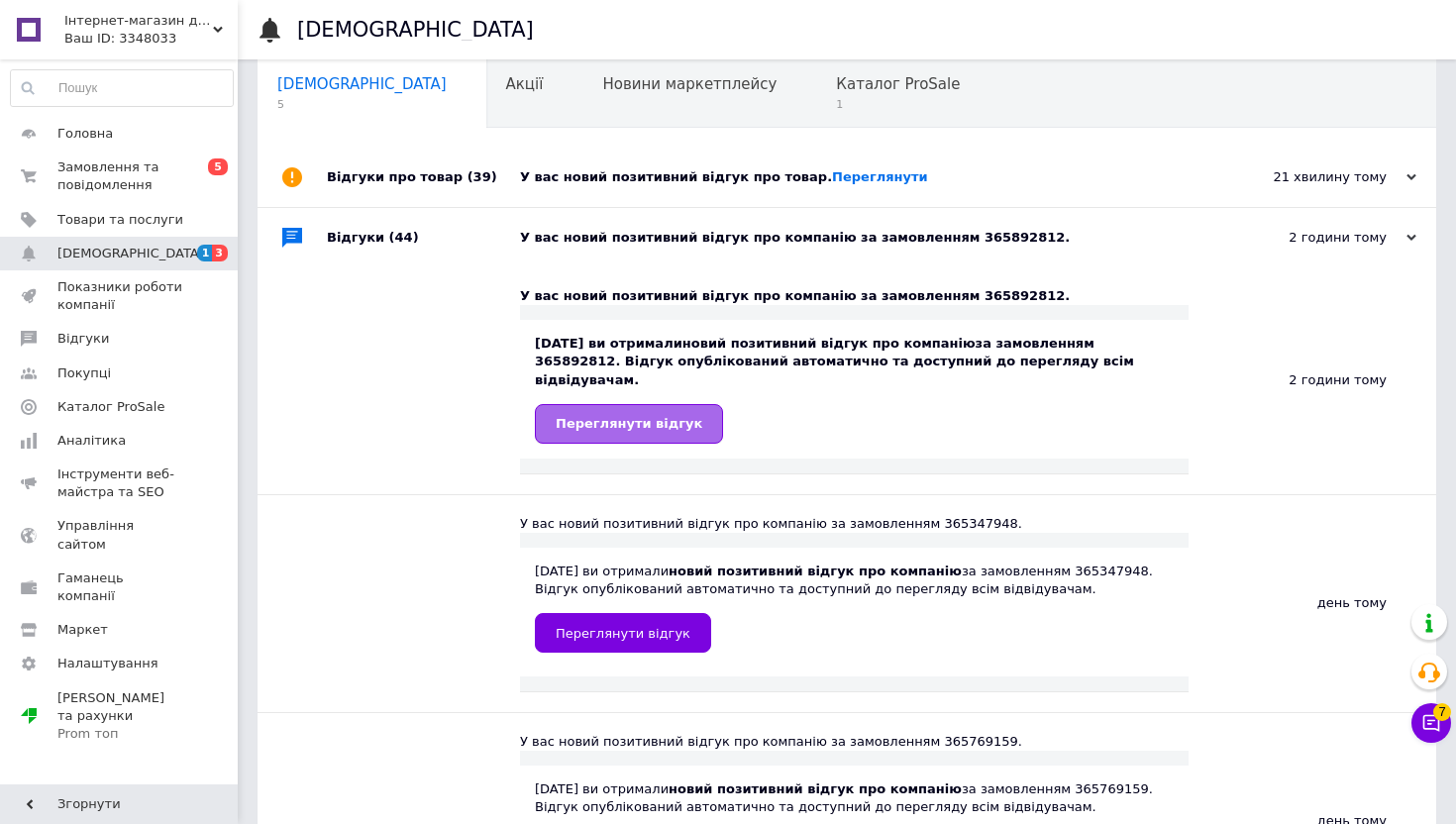  Describe the element at coordinates (854, 742) in the screenshot. I see `div: У вас новий позитивний відгук про компанію за замовленням 365769159.` at that location.